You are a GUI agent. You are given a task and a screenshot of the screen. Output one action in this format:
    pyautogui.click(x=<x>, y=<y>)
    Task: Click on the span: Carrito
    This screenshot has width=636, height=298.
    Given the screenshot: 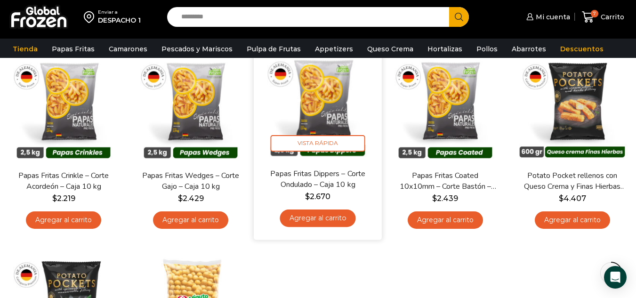 What is the action you would take?
    pyautogui.click(x=611, y=17)
    